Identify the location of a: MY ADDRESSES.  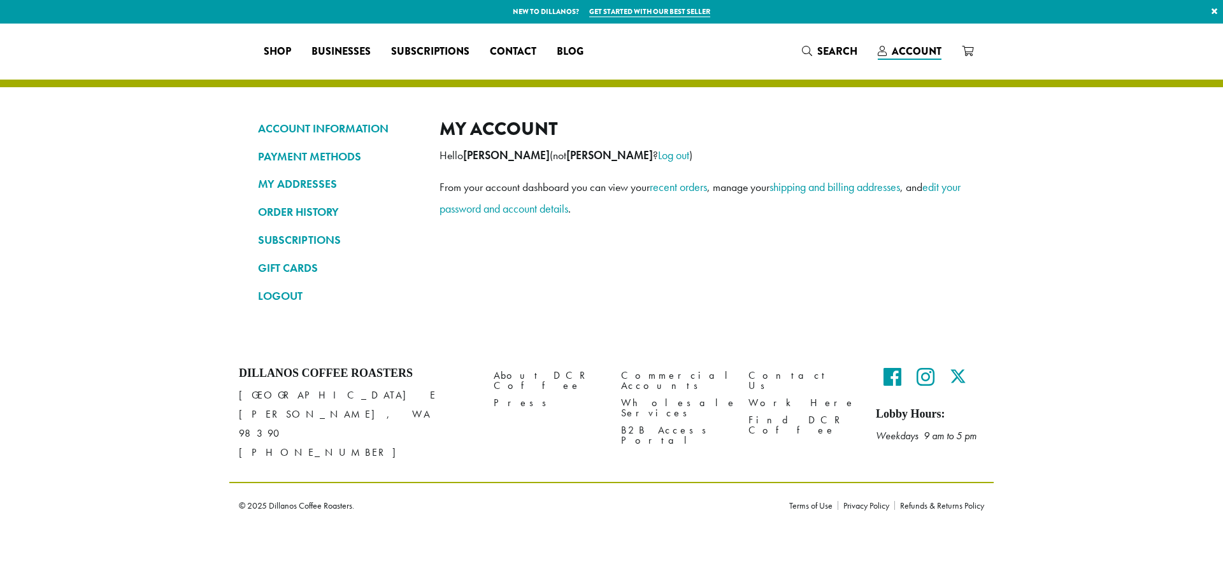
(339, 184).